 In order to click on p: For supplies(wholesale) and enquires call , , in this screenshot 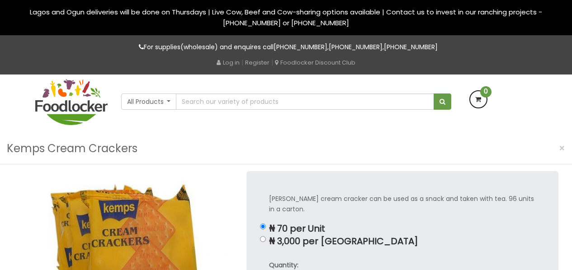, I will do `click(286, 47)`.